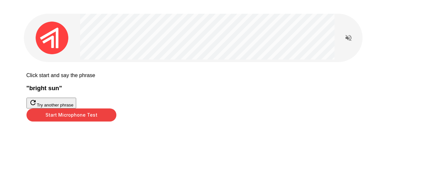 This screenshot has height=196, width=424. Describe the element at coordinates (71, 115) in the screenshot. I see `button: Start Microphone Test` at that location.